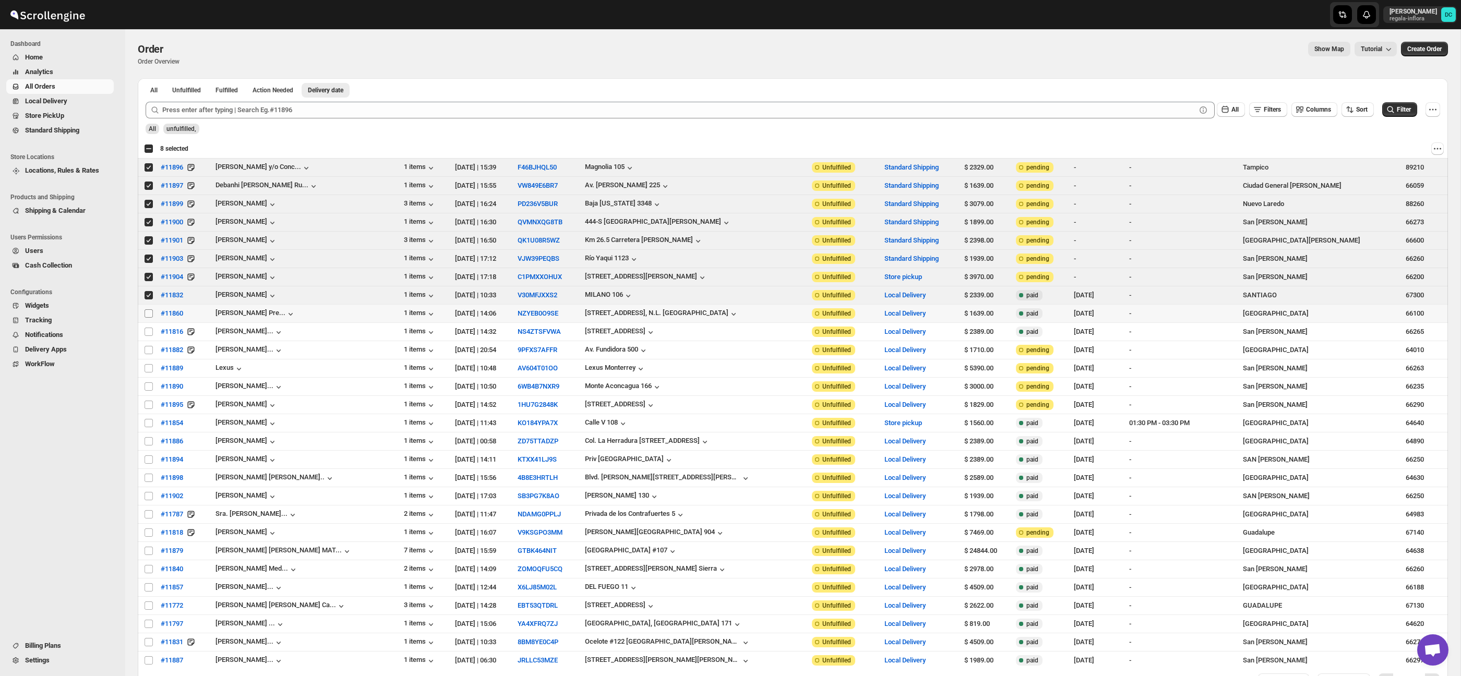  Describe the element at coordinates (226, 90) in the screenshot. I see `span: Fulfilled` at that location.